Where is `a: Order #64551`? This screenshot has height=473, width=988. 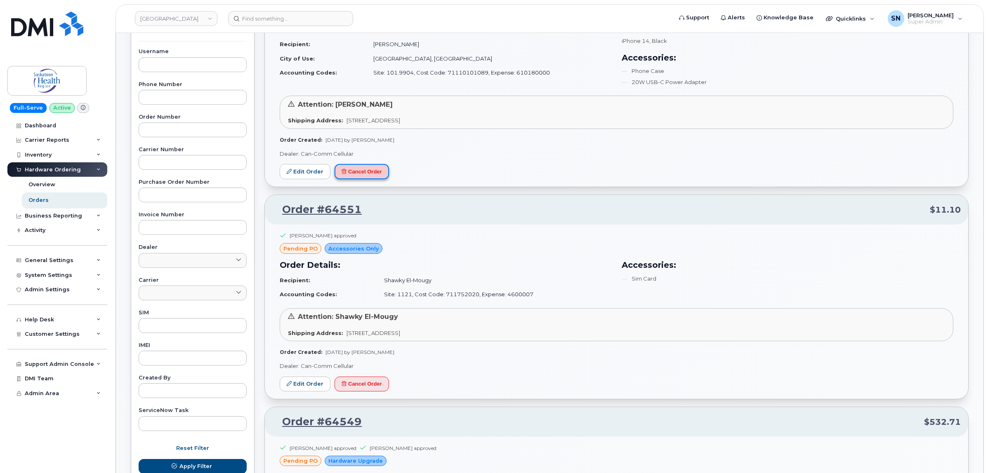
a: Order #64551 is located at coordinates (317, 210).